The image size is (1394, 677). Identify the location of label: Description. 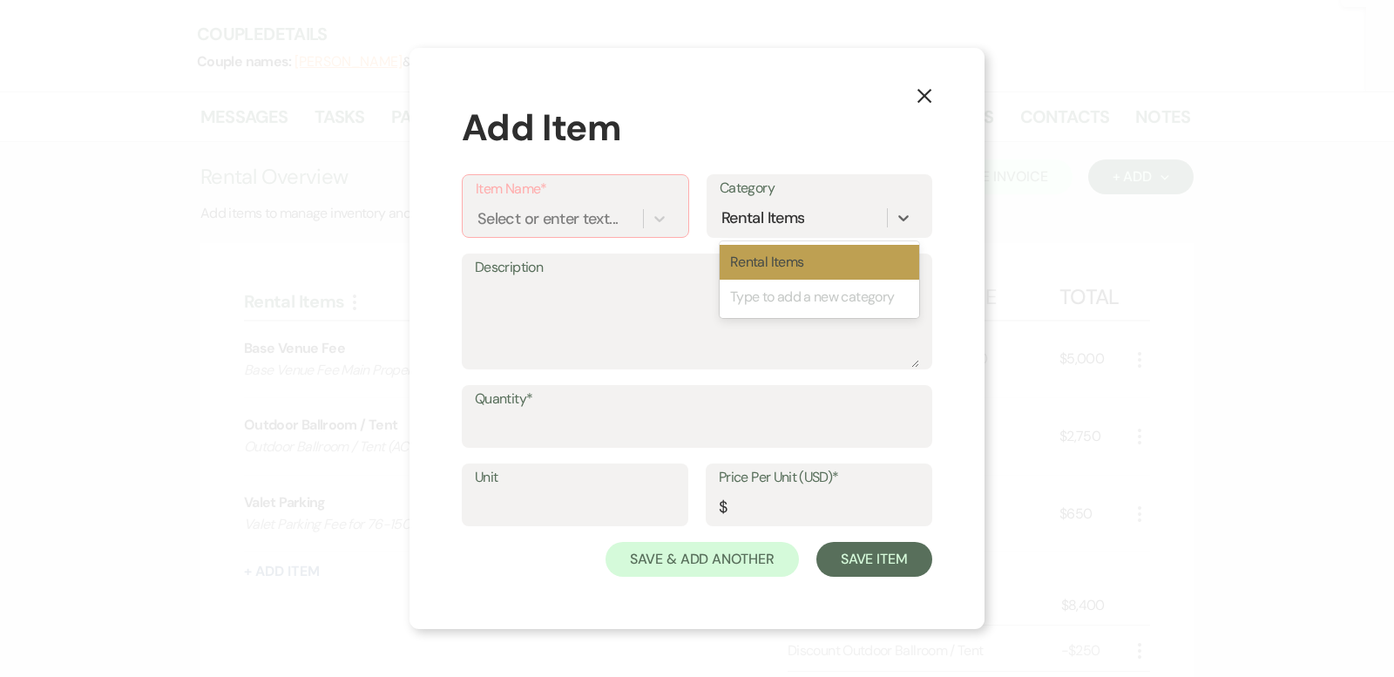
(697, 268).